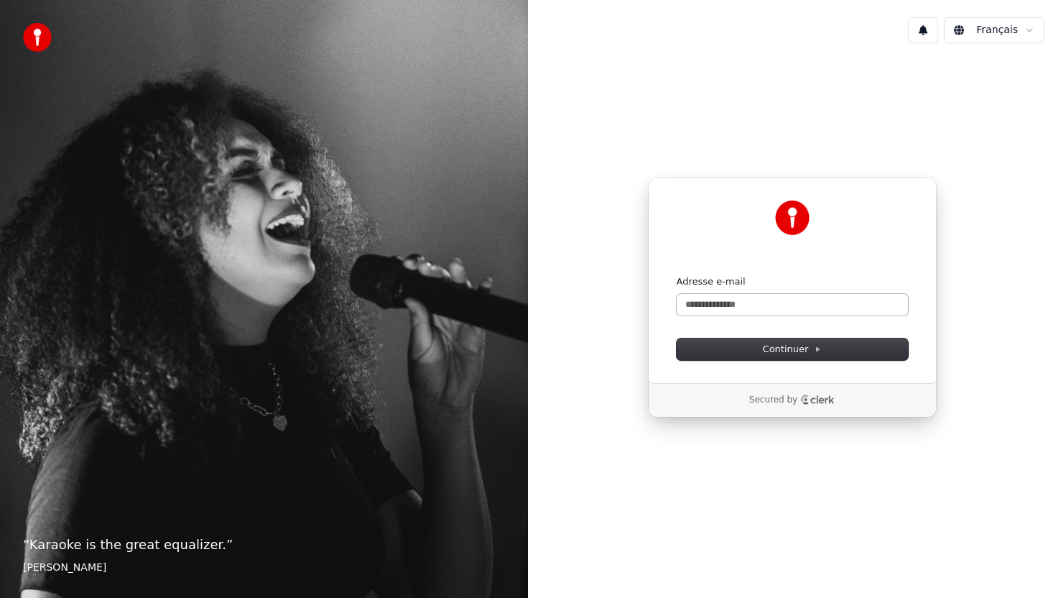 This screenshot has height=598, width=1056. What do you see at coordinates (773, 400) in the screenshot?
I see `p: Secured by` at bounding box center [773, 400].